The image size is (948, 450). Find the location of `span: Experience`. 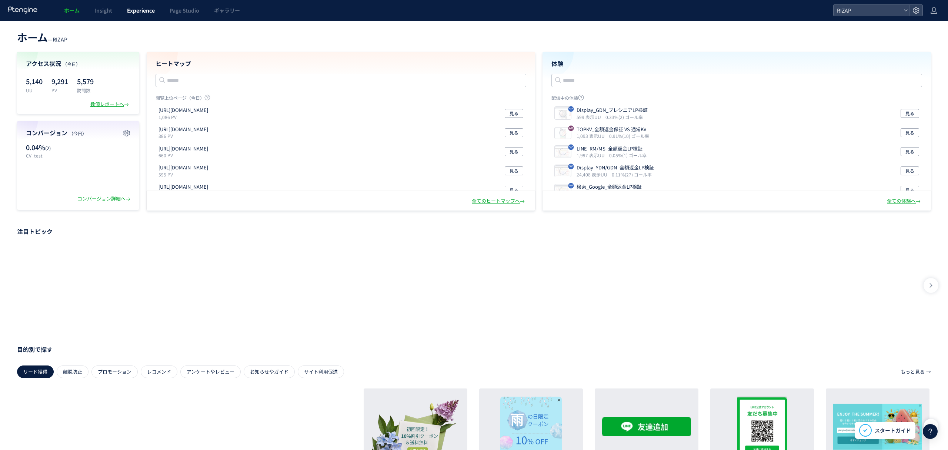

span: Experience is located at coordinates (141, 10).